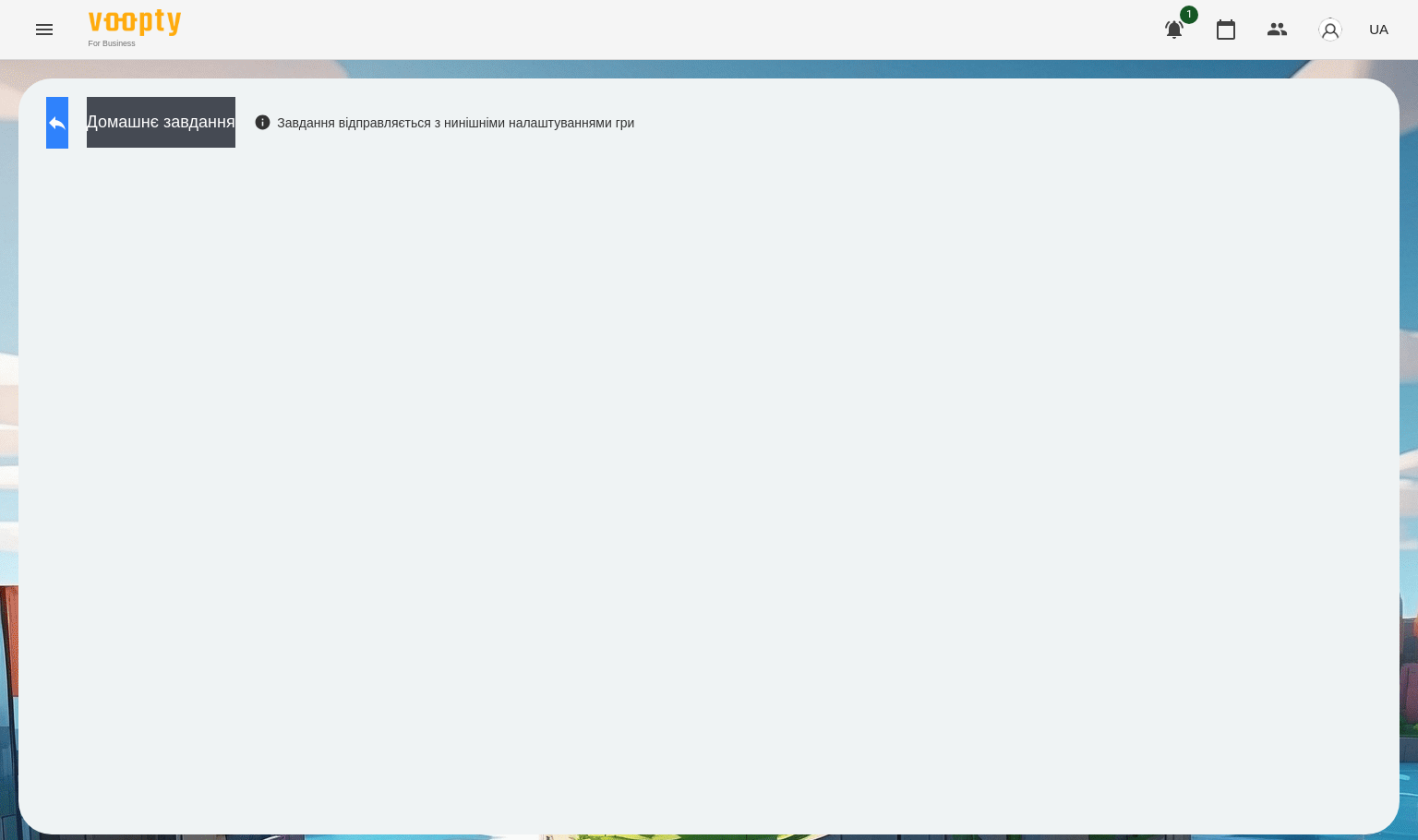 This screenshot has width=1418, height=840. I want to click on button: Домашнє завдання, so click(161, 122).